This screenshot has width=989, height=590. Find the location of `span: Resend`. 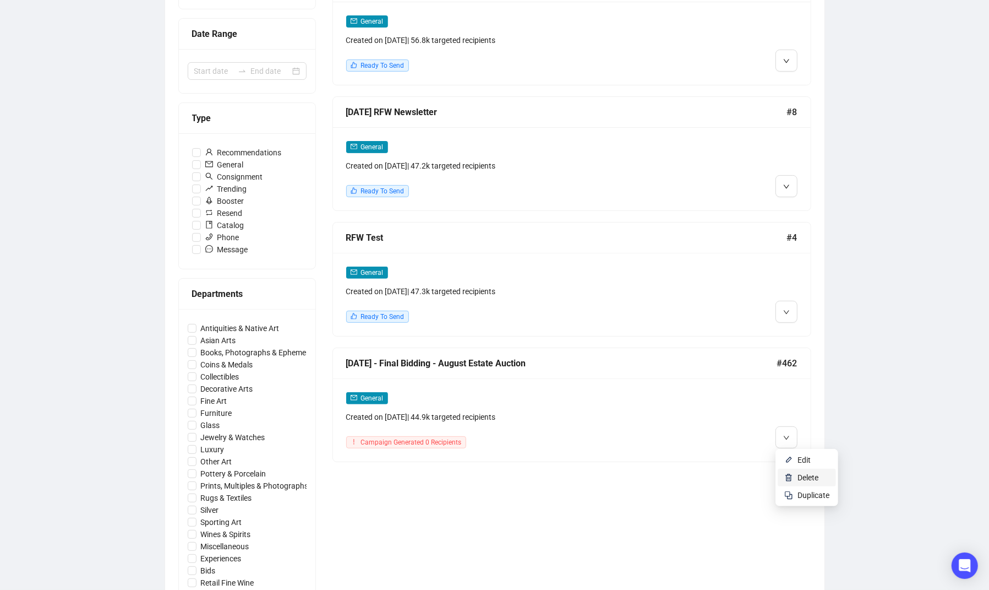

span: Resend is located at coordinates (224, 213).